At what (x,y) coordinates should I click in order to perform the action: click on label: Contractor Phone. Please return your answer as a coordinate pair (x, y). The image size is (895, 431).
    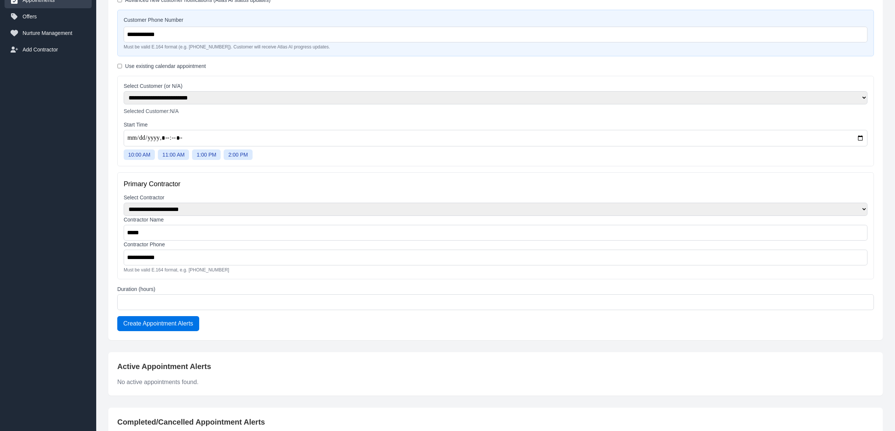
    Looking at the image, I should click on (495, 245).